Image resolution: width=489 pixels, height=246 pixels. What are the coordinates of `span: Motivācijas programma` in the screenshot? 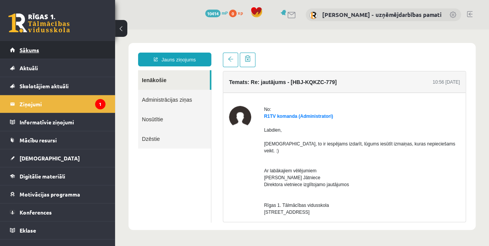 It's located at (50, 194).